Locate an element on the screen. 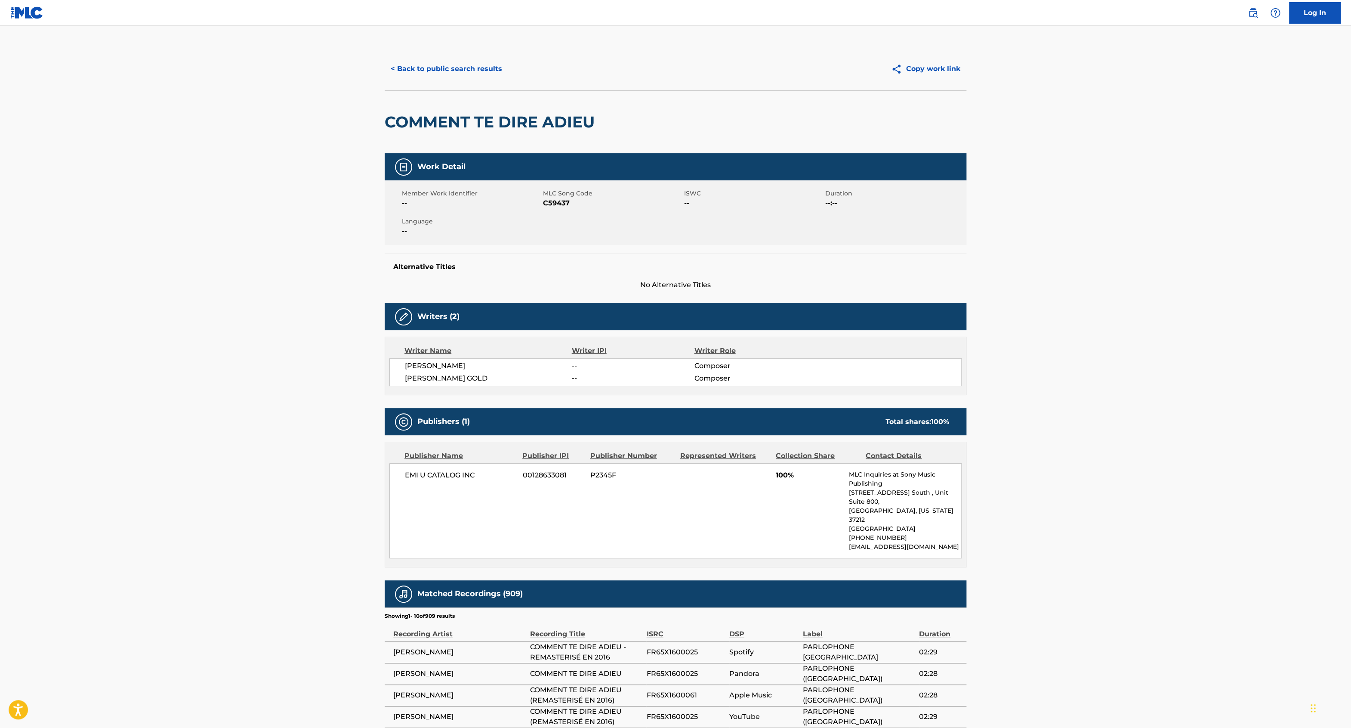 The width and height of the screenshot is (1351, 728). h2: COMMENT TE DIRE ADIEU is located at coordinates (492, 122).